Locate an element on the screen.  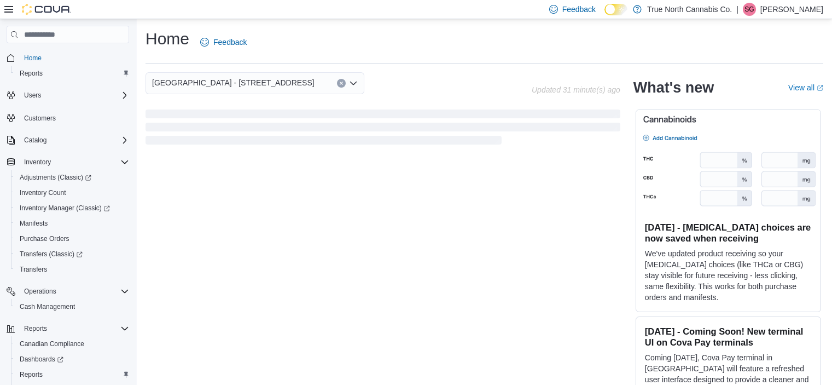
a: Canadian Compliance is located at coordinates (52, 344).